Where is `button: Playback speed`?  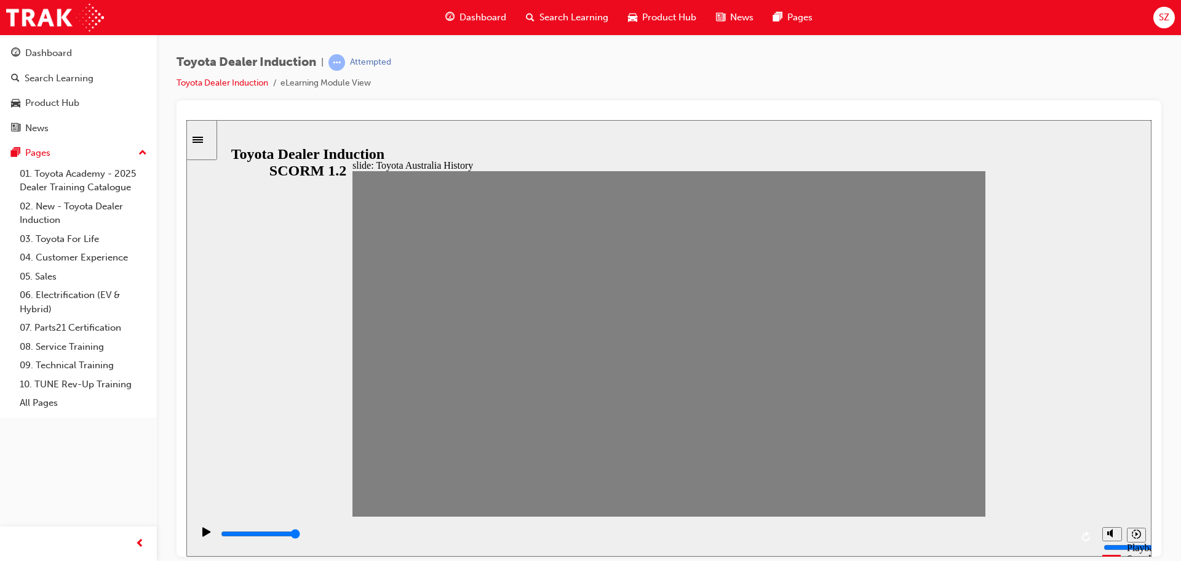 button: Playback speed is located at coordinates (950, 415).